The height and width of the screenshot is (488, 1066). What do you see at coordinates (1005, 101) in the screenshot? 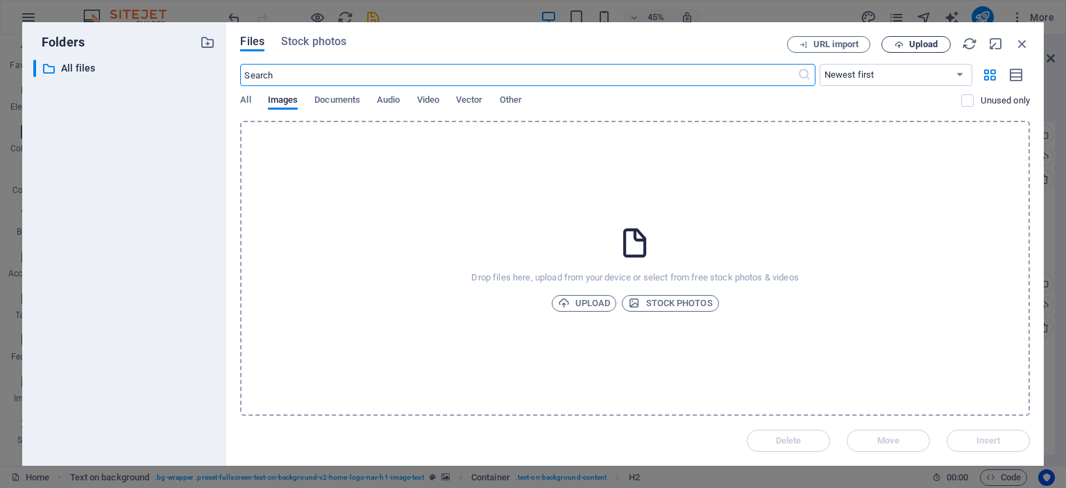
I see `p: Displays only files that are not in use on the website. Files added during this session can still...` at bounding box center [1005, 101].